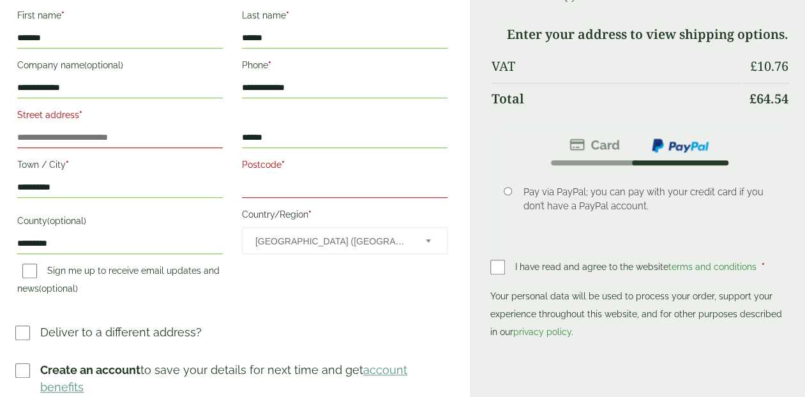  What do you see at coordinates (770, 66) in the screenshot?
I see `bdi: 10.76` at bounding box center [770, 66].